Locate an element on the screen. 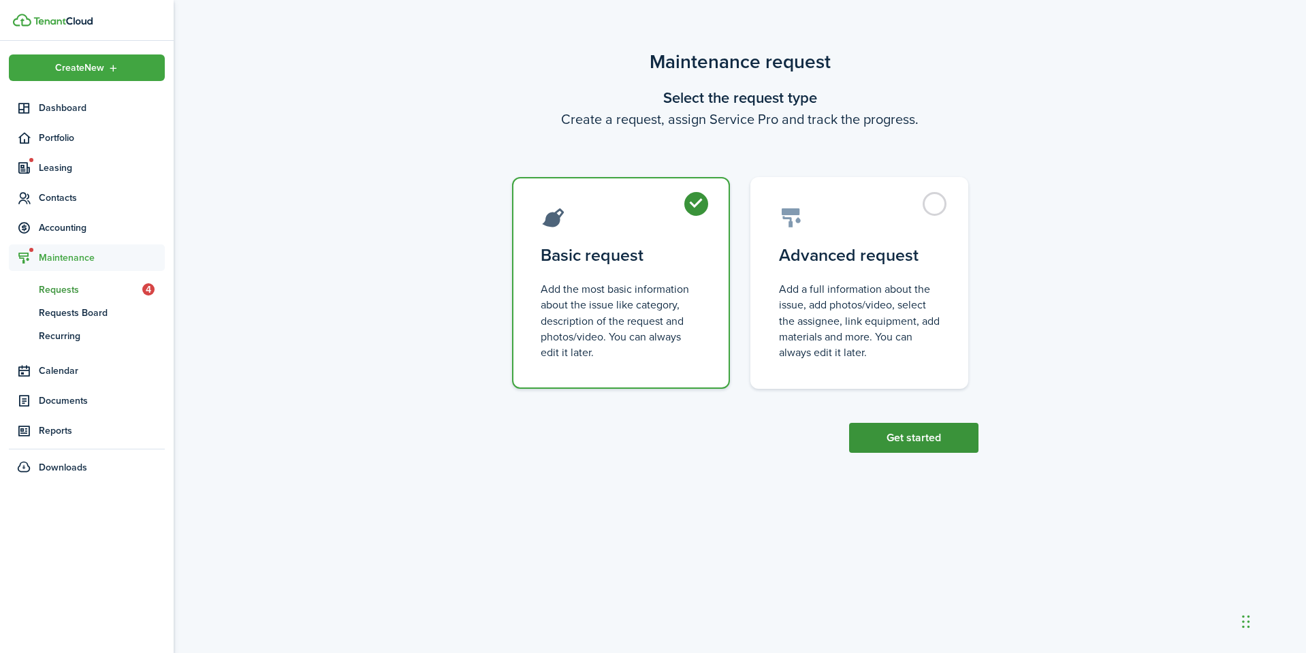 Image resolution: width=1306 pixels, height=653 pixels. a: Reports is located at coordinates (86, 430).